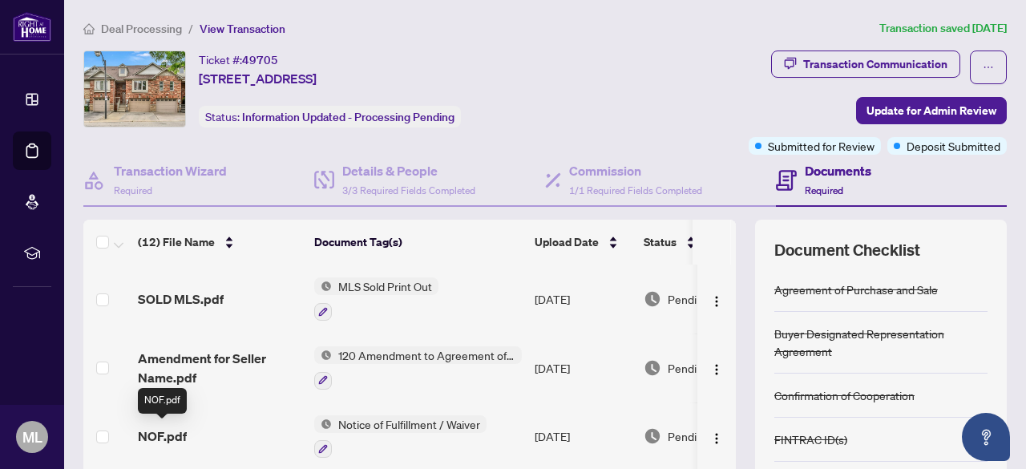 The width and height of the screenshot is (1026, 469). I want to click on h4: Details & People, so click(409, 171).